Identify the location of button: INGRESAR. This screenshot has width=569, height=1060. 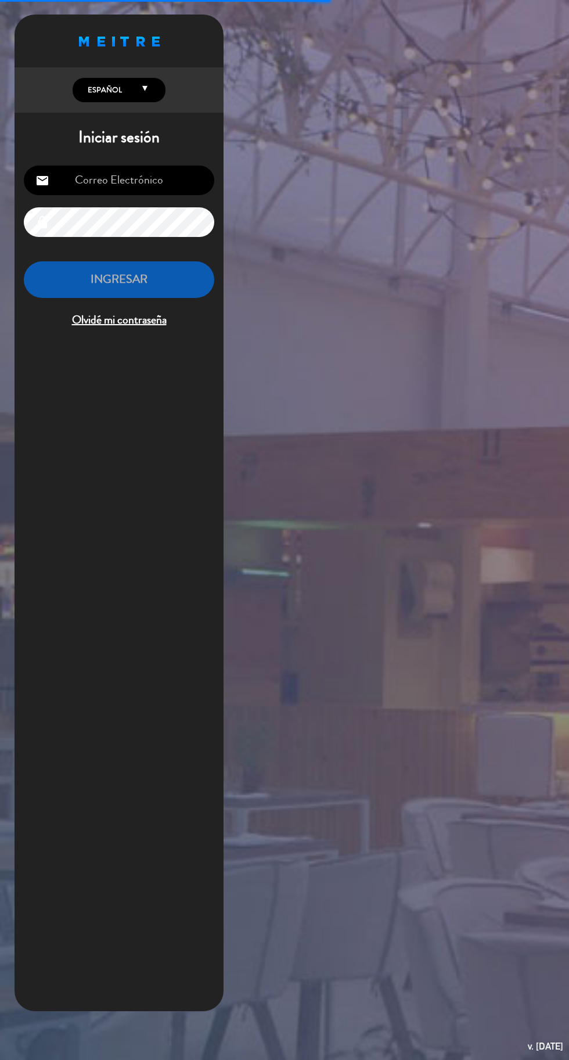
(119, 279).